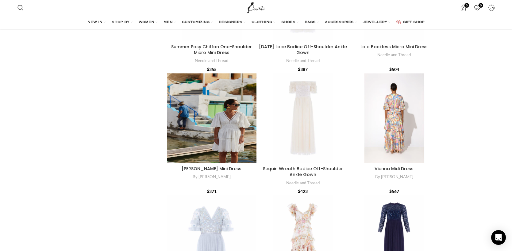 The width and height of the screenshot is (512, 251). What do you see at coordinates (499, 237) in the screenshot?
I see `div: Open Intercom Messenger` at bounding box center [499, 237].